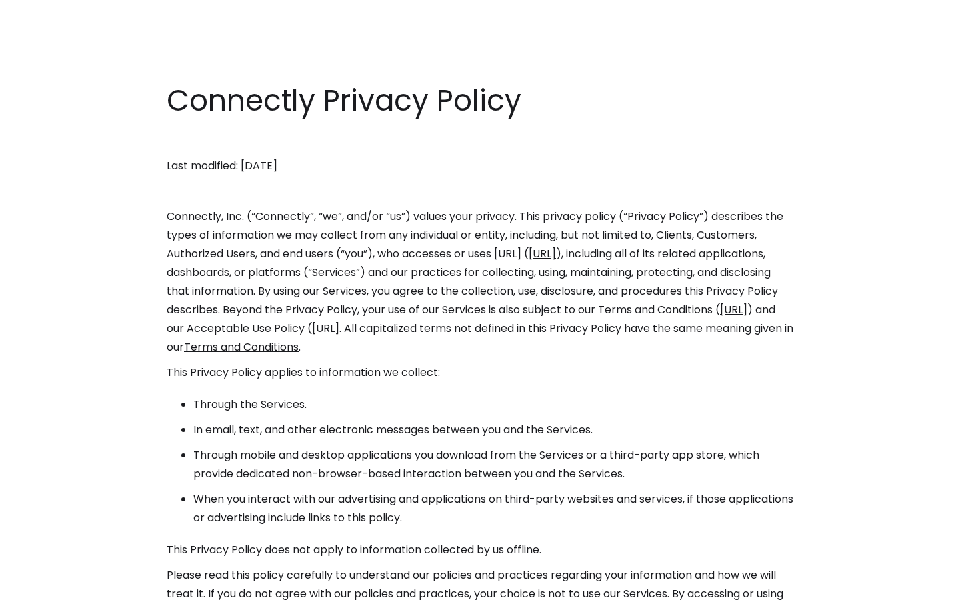  I want to click on p: Connectly, Inc. (“Connectly”, “we”, and/or “us”) values your privacy. This privacy policy (“Priva..., so click(480, 282).